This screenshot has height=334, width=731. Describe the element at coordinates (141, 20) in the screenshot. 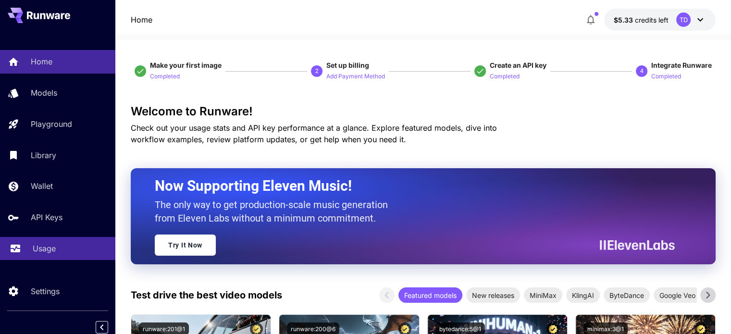

I see `a: Home` at that location.